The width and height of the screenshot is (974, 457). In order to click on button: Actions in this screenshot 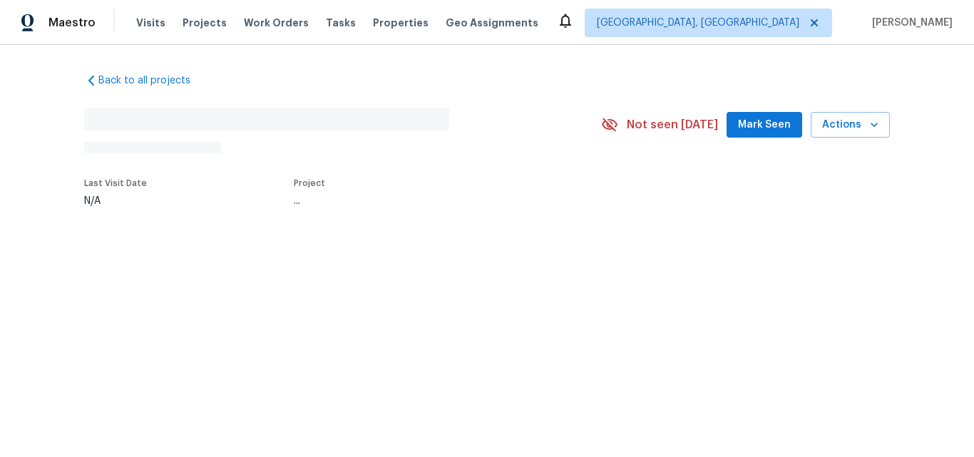, I will do `click(850, 125)`.